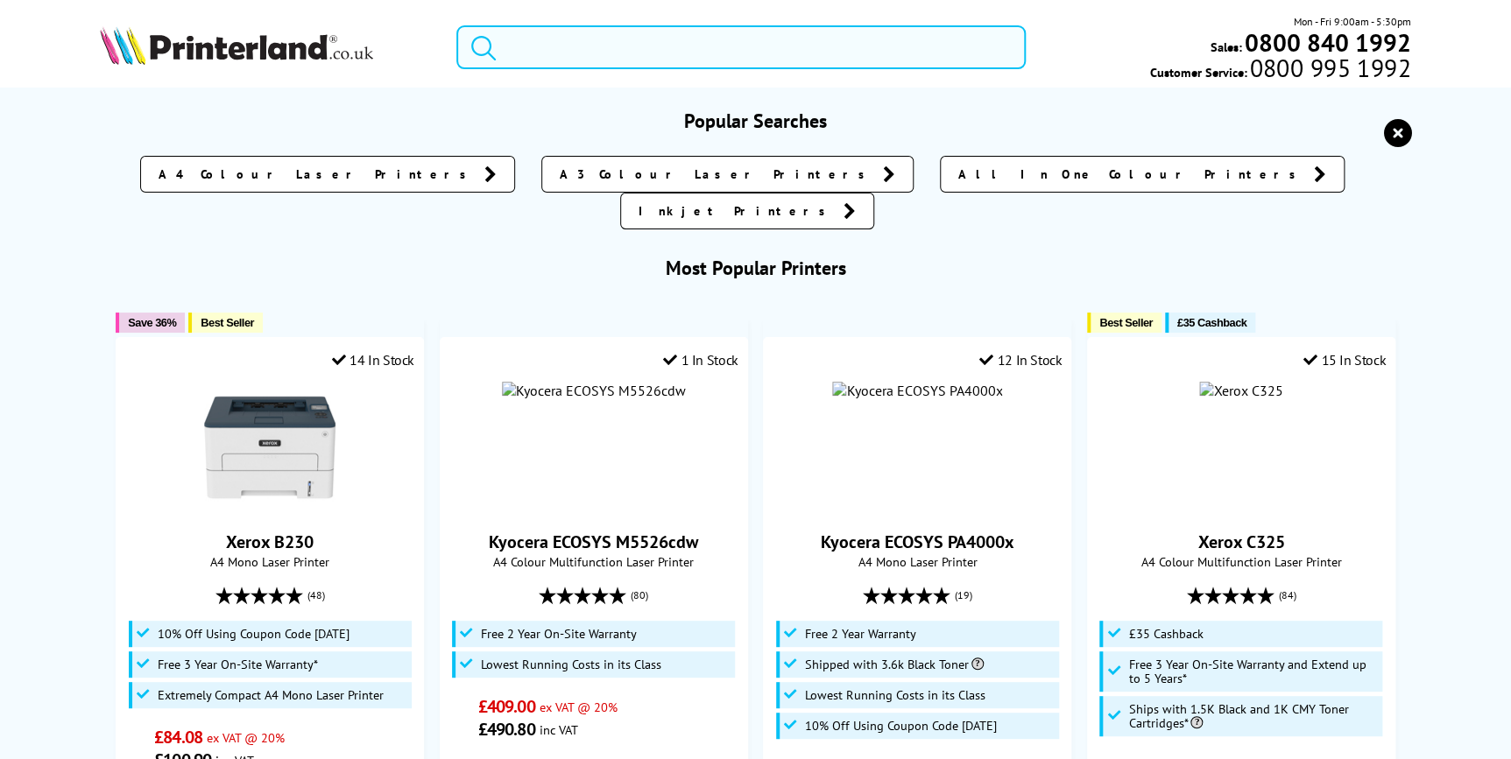 The height and width of the screenshot is (759, 1511). Describe the element at coordinates (1344, 360) in the screenshot. I see `div: 15 In Stock` at that location.